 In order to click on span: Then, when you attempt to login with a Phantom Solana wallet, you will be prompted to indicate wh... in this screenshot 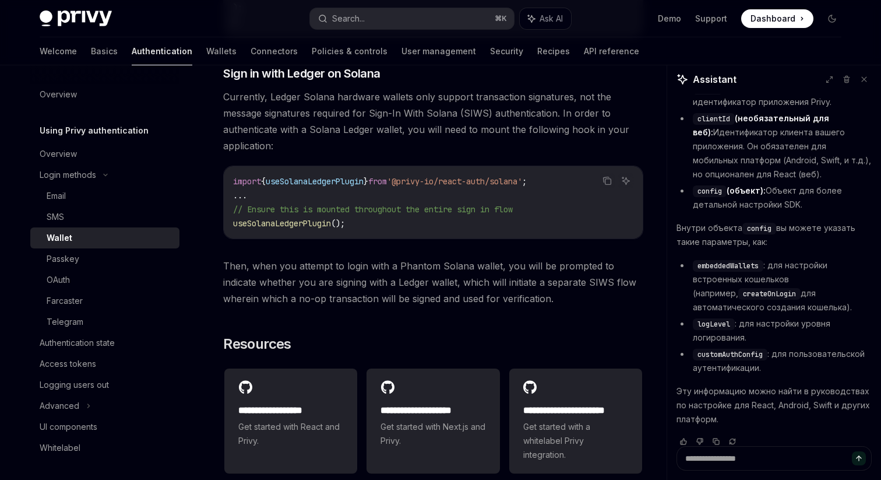, I will do `click(433, 282)`.